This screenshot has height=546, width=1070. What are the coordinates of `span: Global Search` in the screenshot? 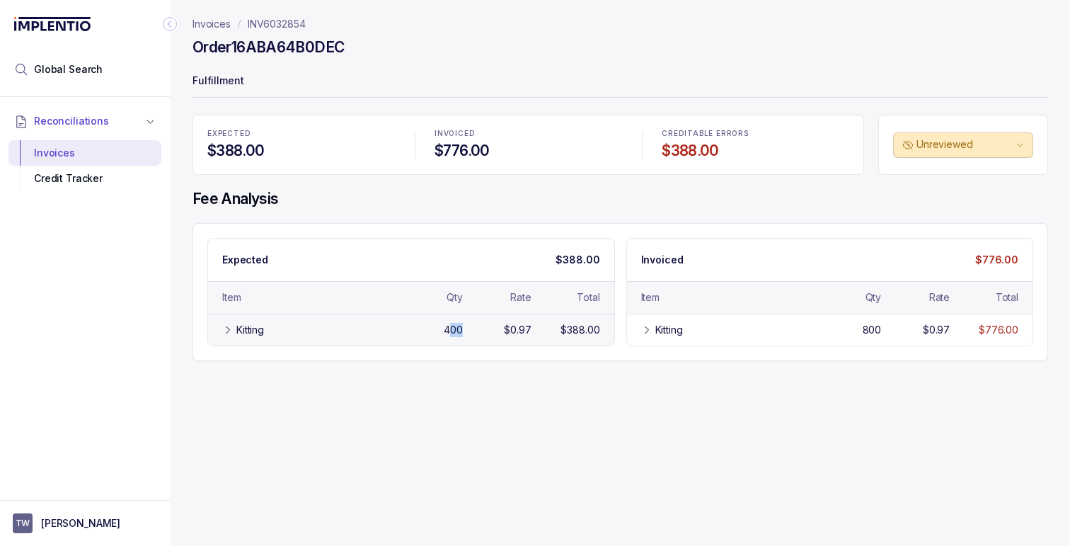 It's located at (68, 69).